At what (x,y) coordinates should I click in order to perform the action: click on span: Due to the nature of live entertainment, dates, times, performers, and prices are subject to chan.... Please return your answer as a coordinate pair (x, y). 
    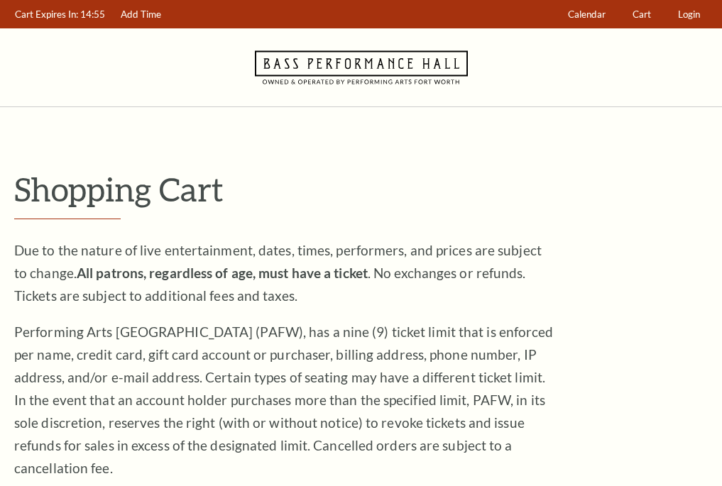
    Looking at the image, I should click on (278, 273).